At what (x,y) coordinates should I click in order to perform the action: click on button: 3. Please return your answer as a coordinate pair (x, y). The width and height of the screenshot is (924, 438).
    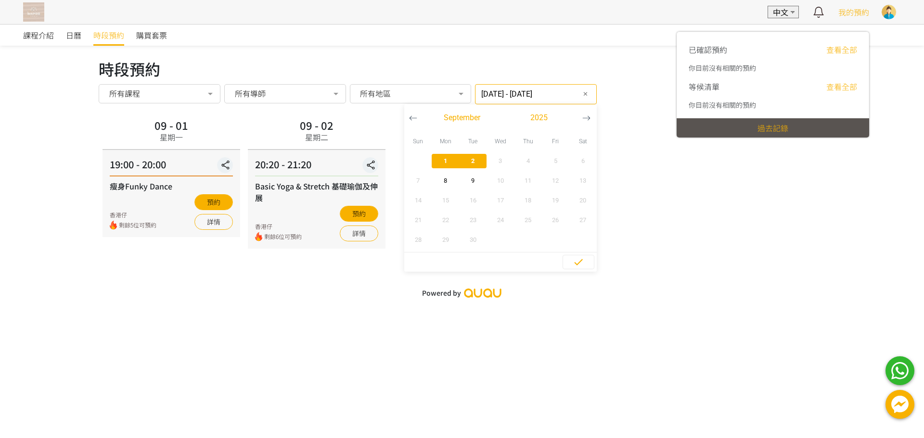
    Looking at the image, I should click on (500, 161).